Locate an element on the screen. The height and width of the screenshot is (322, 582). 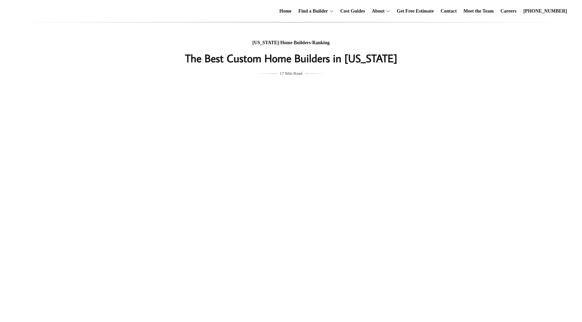
a: Home is located at coordinates (286, 11).